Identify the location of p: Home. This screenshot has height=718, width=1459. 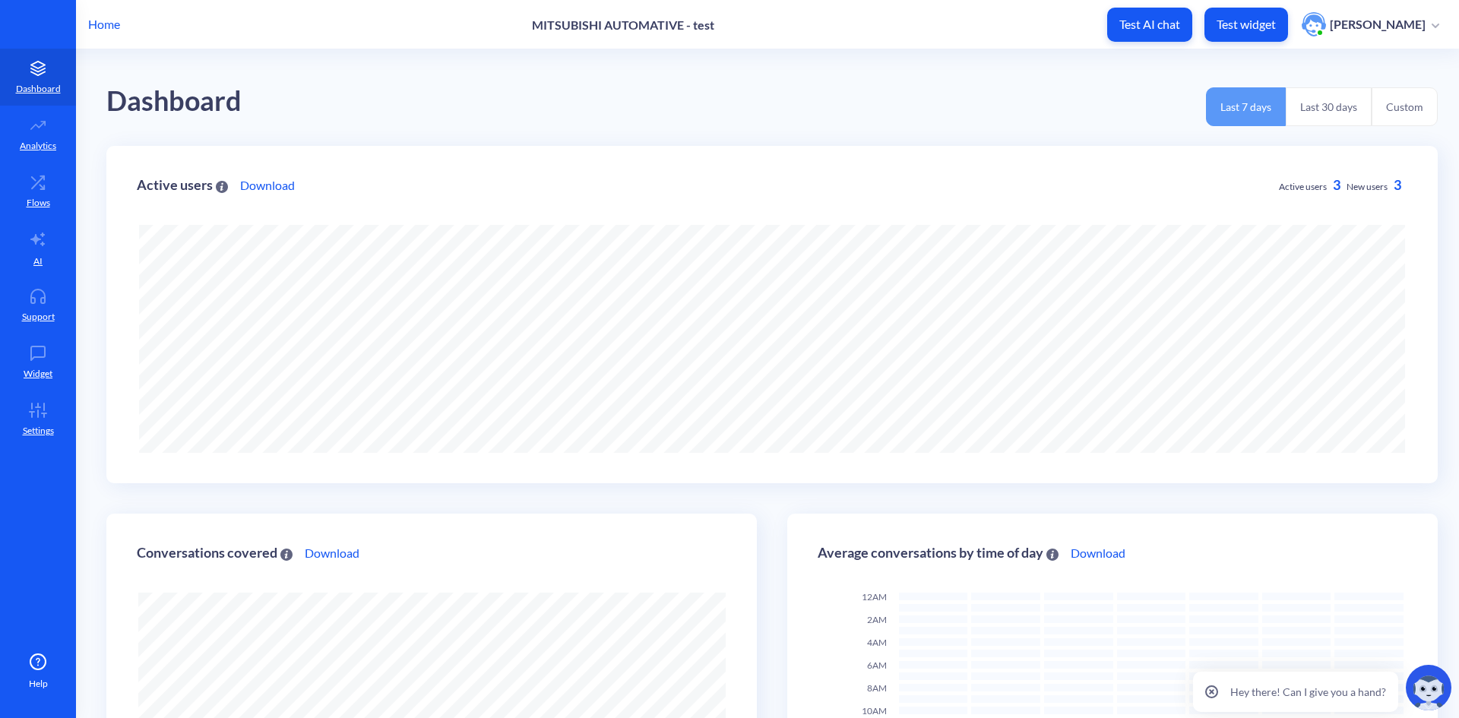
(104, 24).